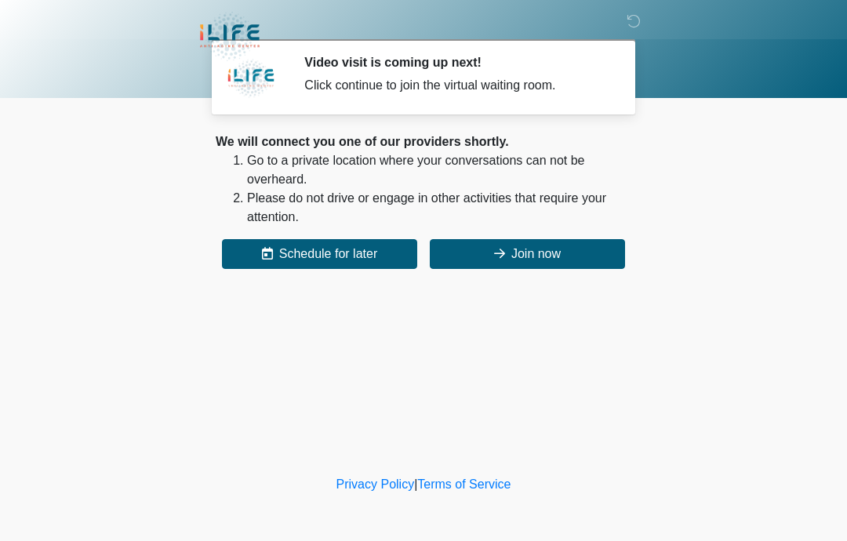  Describe the element at coordinates (439, 170) in the screenshot. I see `li: Go to a private location where your conversations can not be overheard.` at that location.